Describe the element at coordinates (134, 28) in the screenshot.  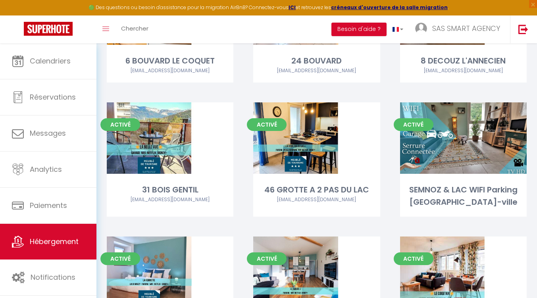
I see `span: Chercher` at that location.